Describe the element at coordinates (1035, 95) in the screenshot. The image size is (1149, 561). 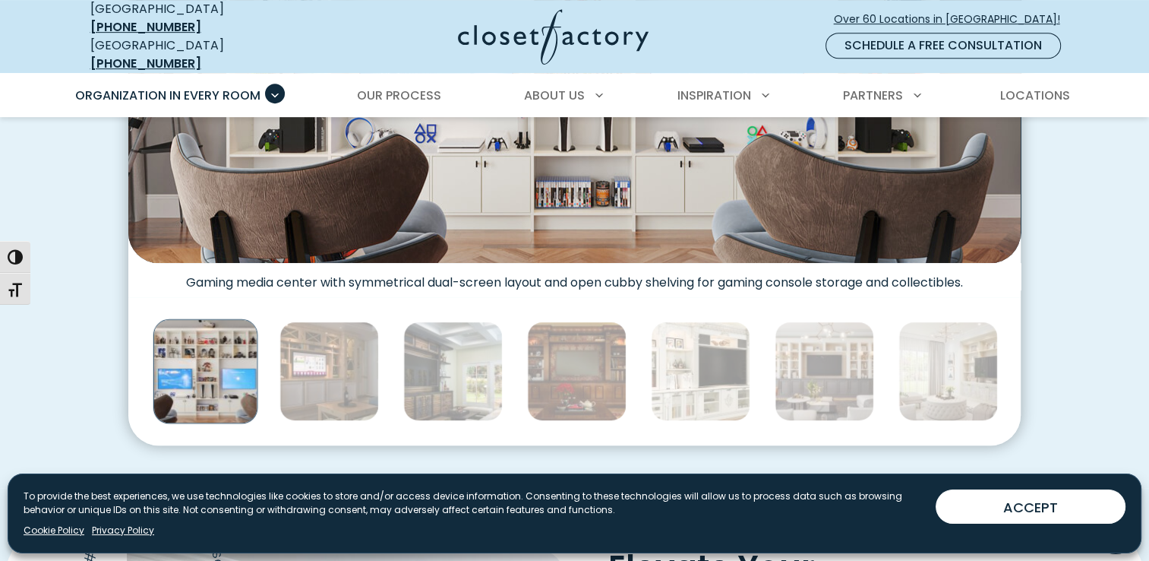
I see `span: Locations` at that location.